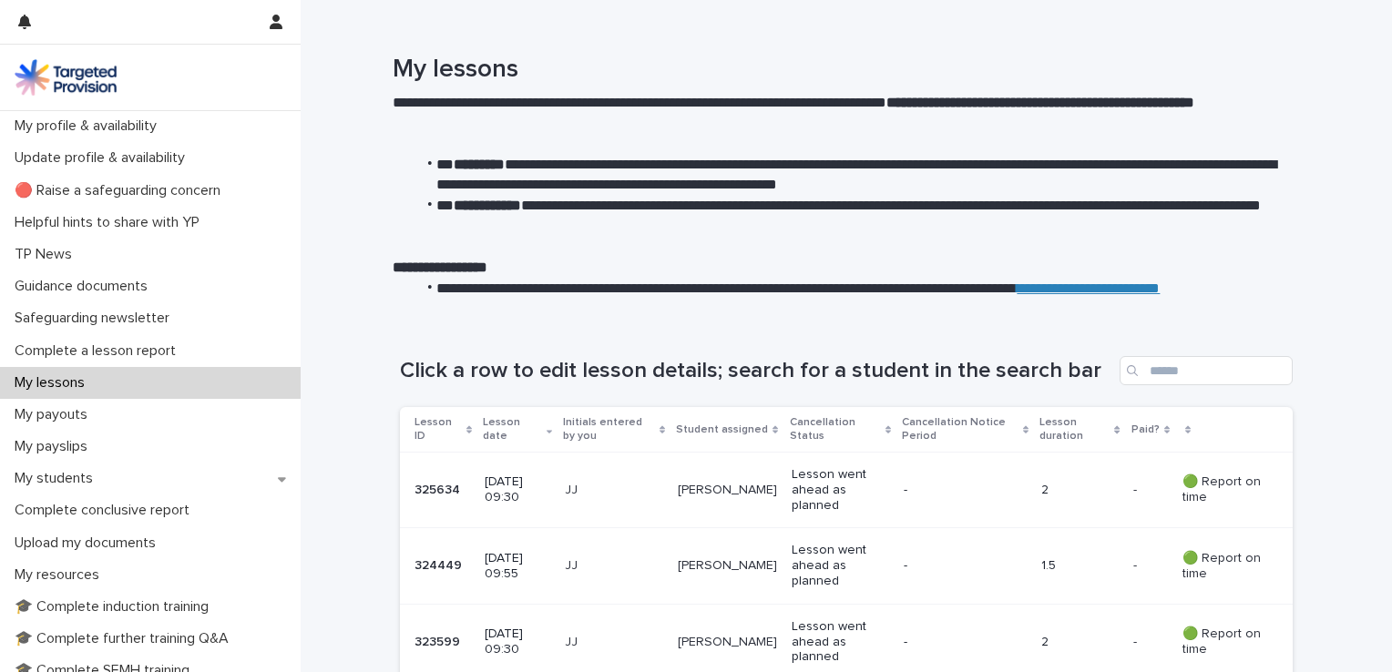 This screenshot has height=672, width=1392. What do you see at coordinates (1145, 430) in the screenshot?
I see `p: Paid?` at bounding box center [1145, 430].